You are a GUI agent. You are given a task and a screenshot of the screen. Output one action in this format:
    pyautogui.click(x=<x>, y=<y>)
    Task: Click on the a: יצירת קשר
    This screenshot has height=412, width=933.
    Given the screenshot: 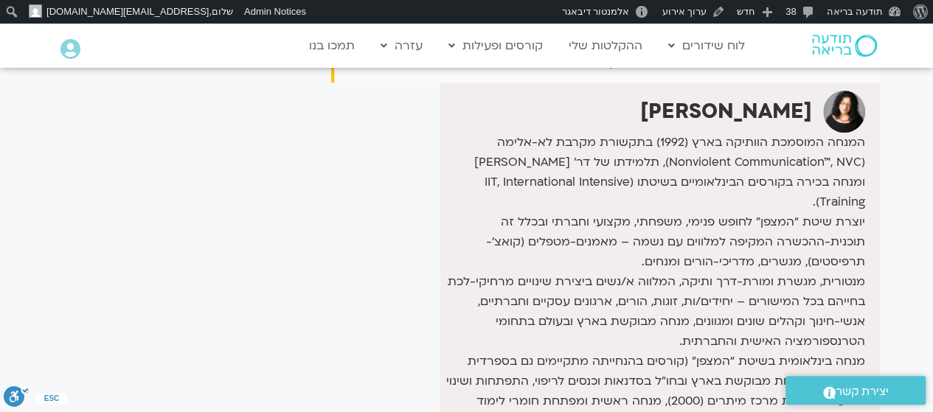 What is the action you would take?
    pyautogui.click(x=855, y=390)
    